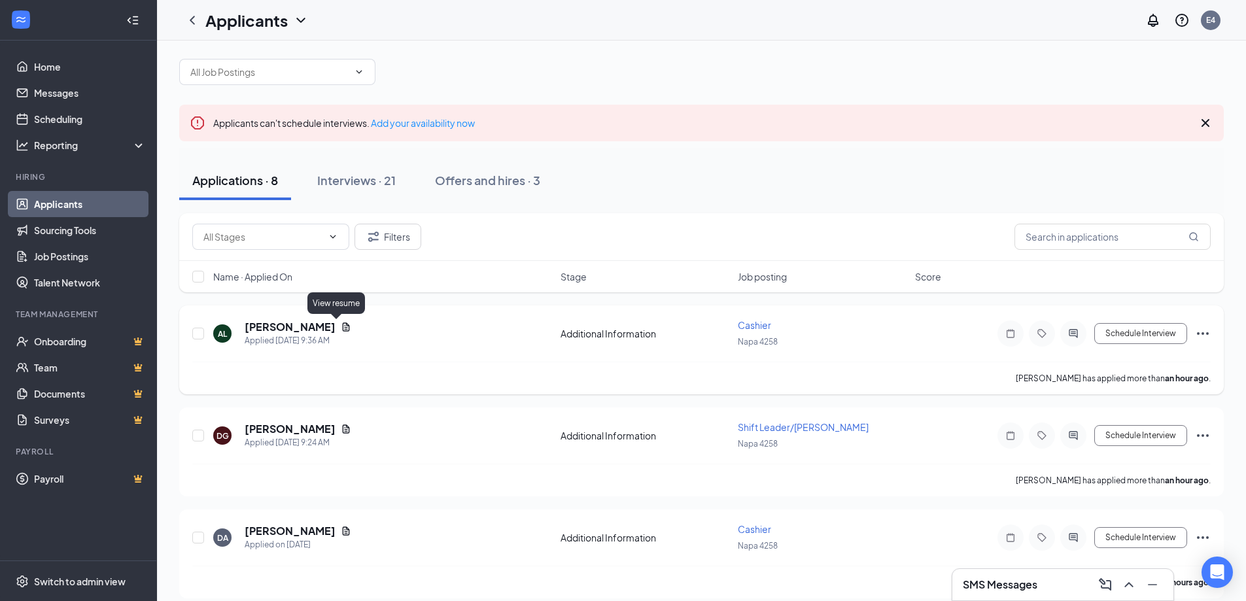  What do you see at coordinates (1105, 585) in the screenshot?
I see `svg: ComposeMessage` at bounding box center [1105, 585].